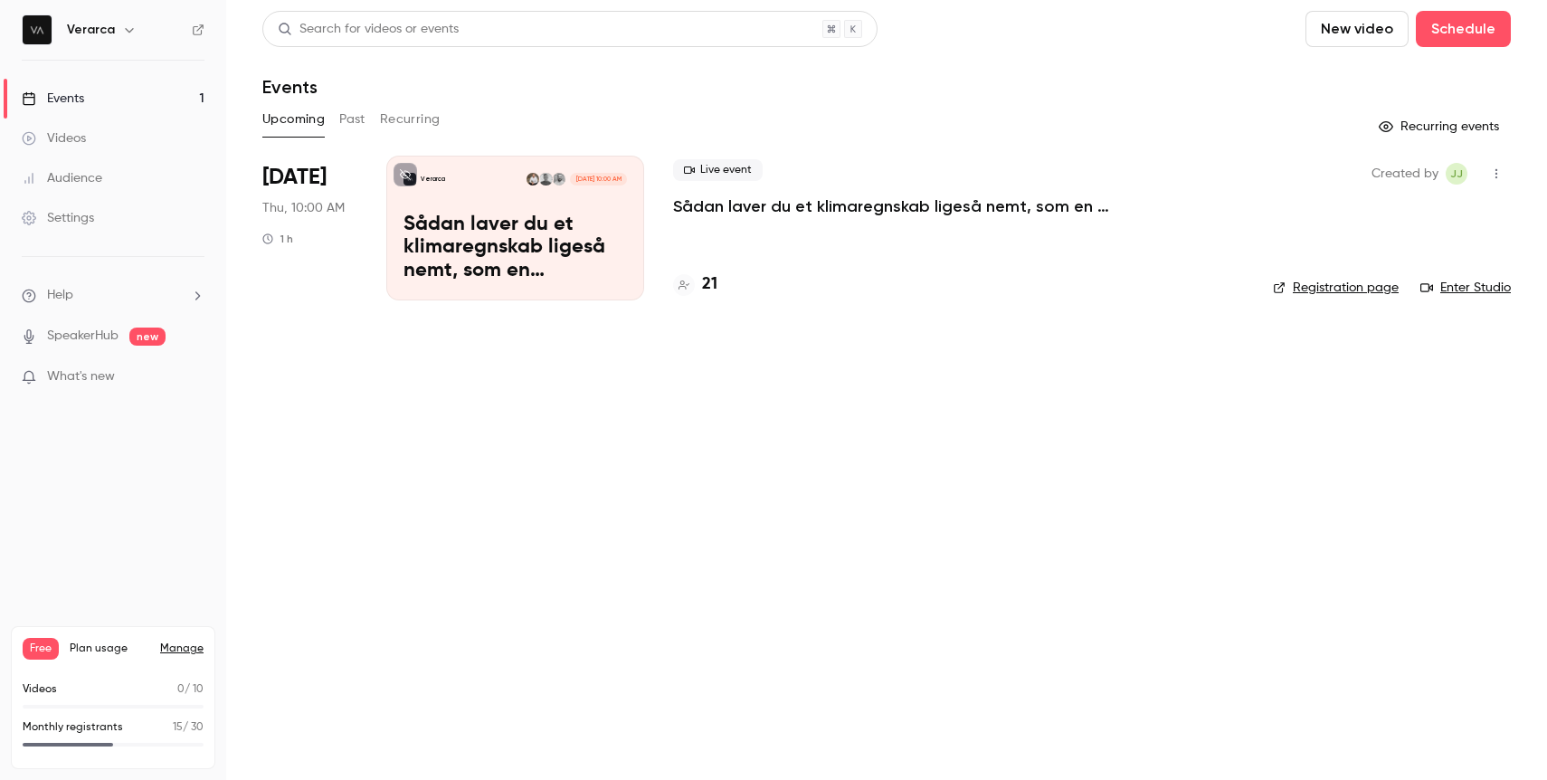 The width and height of the screenshot is (1547, 780). Describe the element at coordinates (1440, 127) in the screenshot. I see `button: Recurring events` at that location.